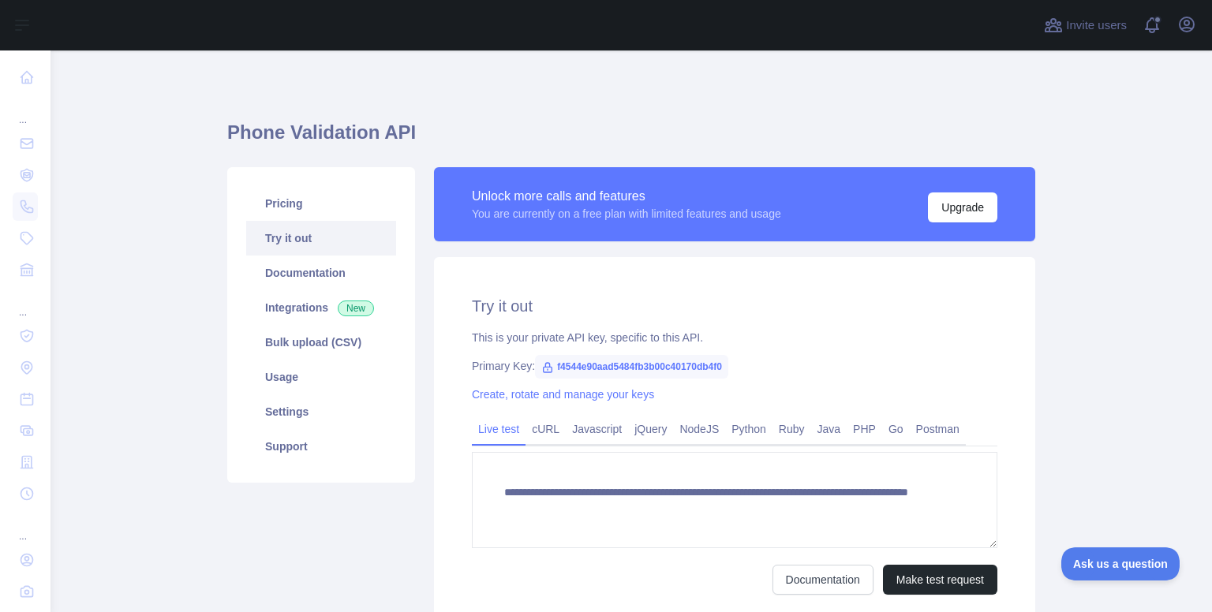 This screenshot has width=1212, height=612. I want to click on h1: Phone Validation API, so click(631, 139).